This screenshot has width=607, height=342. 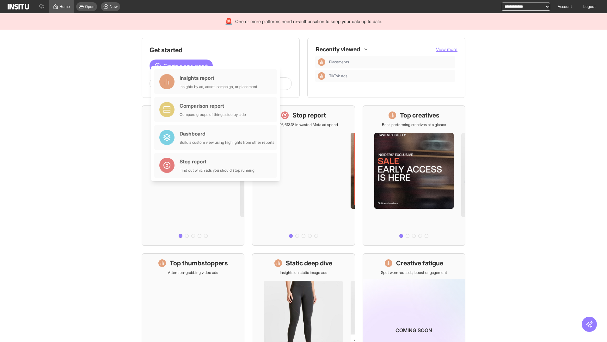 I want to click on img: Logo, so click(x=18, y=7).